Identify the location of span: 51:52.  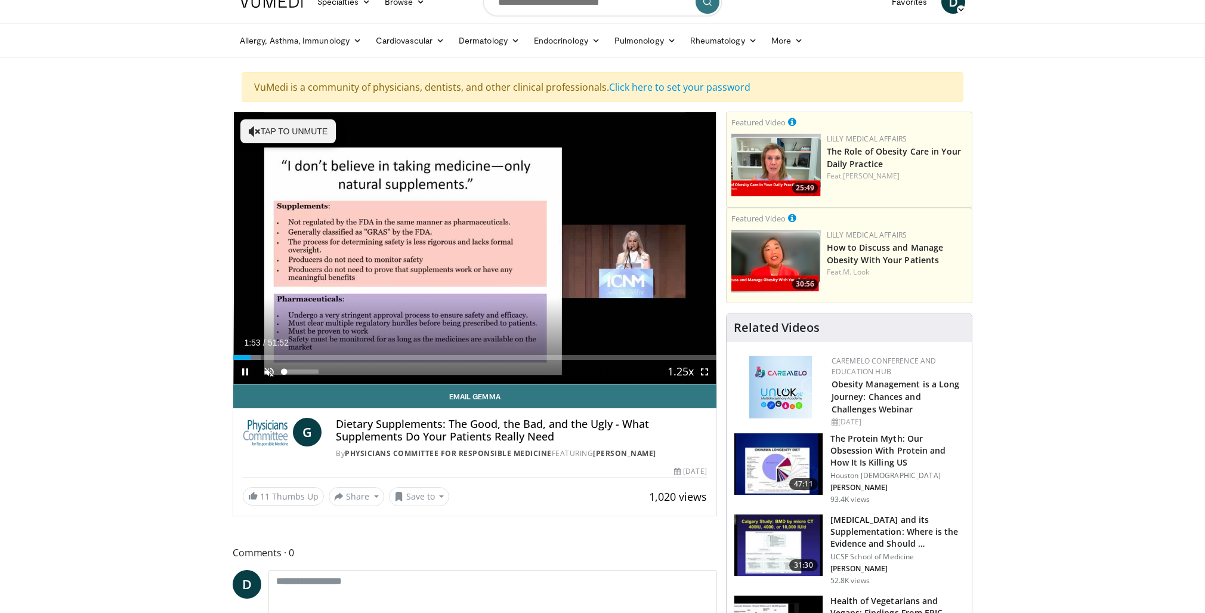
(278, 342).